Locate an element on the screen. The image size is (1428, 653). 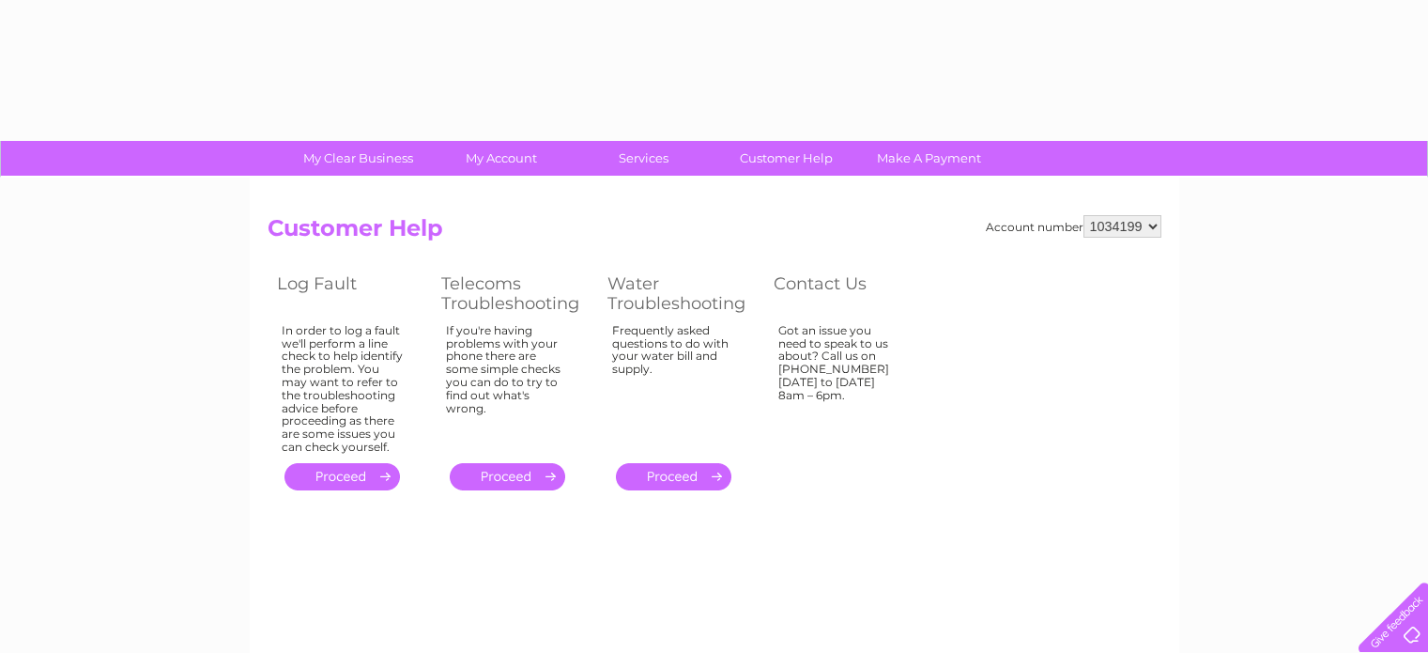
th: Water Troubleshooting is located at coordinates (681, 293).